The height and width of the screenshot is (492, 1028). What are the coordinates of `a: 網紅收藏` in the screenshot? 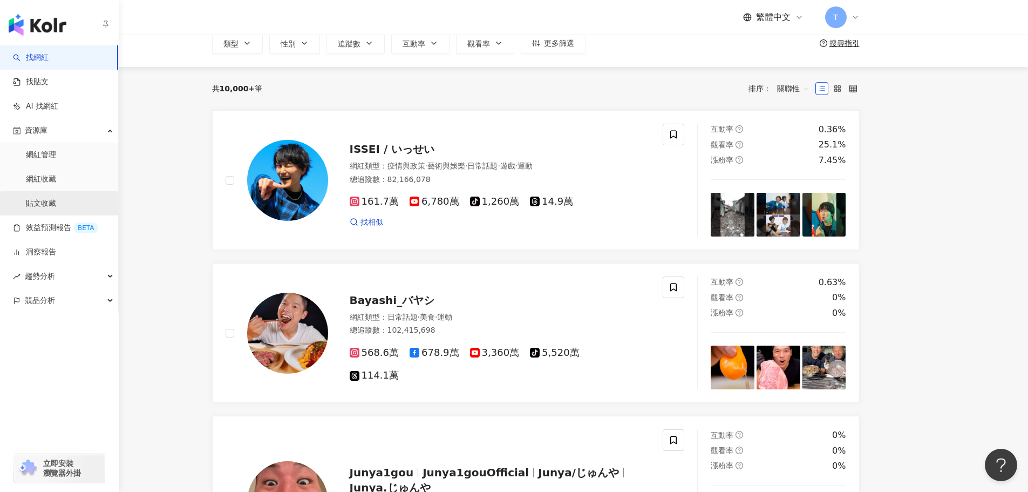 It's located at (41, 179).